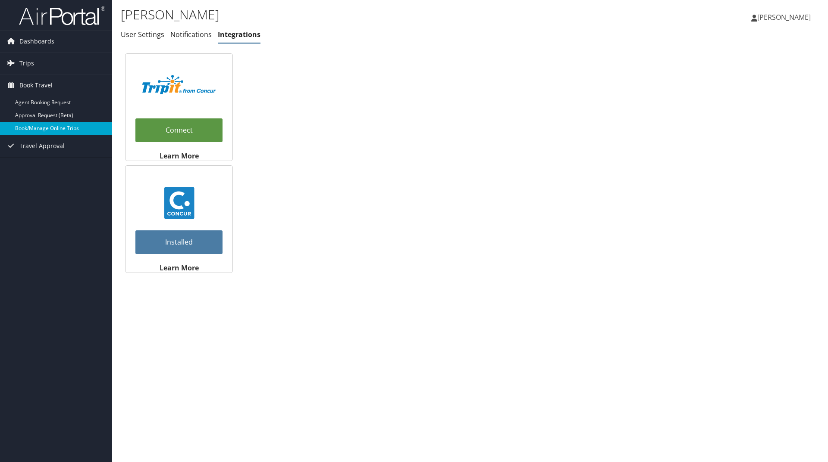  I want to click on a: User Settings, so click(142, 34).